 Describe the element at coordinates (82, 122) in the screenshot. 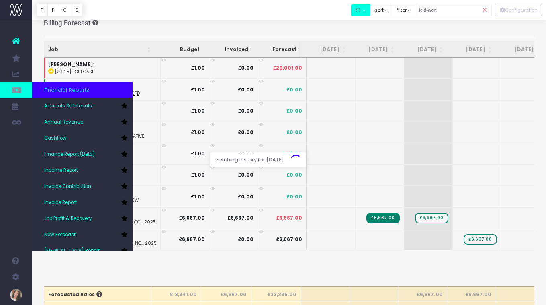

I see `a: Annual Revenue` at that location.